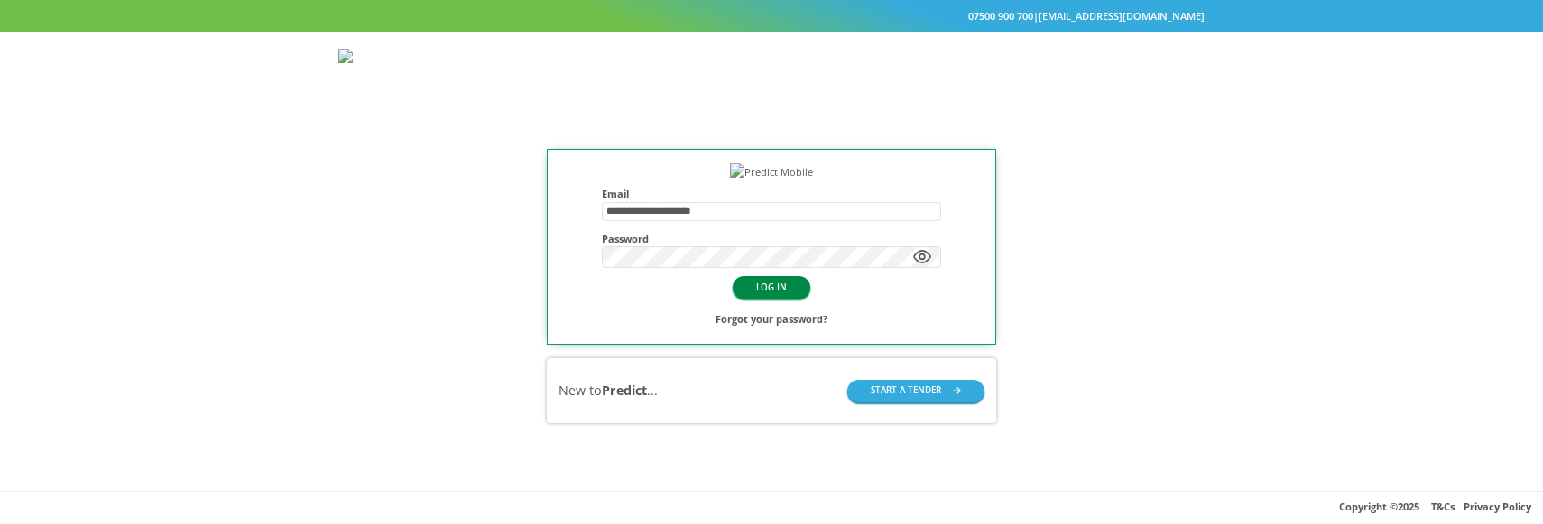 The image size is (1543, 524). I want to click on a: 07500 900 700, so click(1001, 15).